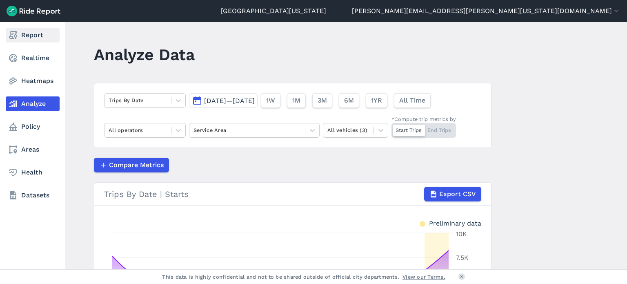 This screenshot has height=284, width=627. What do you see at coordinates (349, 100) in the screenshot?
I see `button: 6M` at bounding box center [349, 100].